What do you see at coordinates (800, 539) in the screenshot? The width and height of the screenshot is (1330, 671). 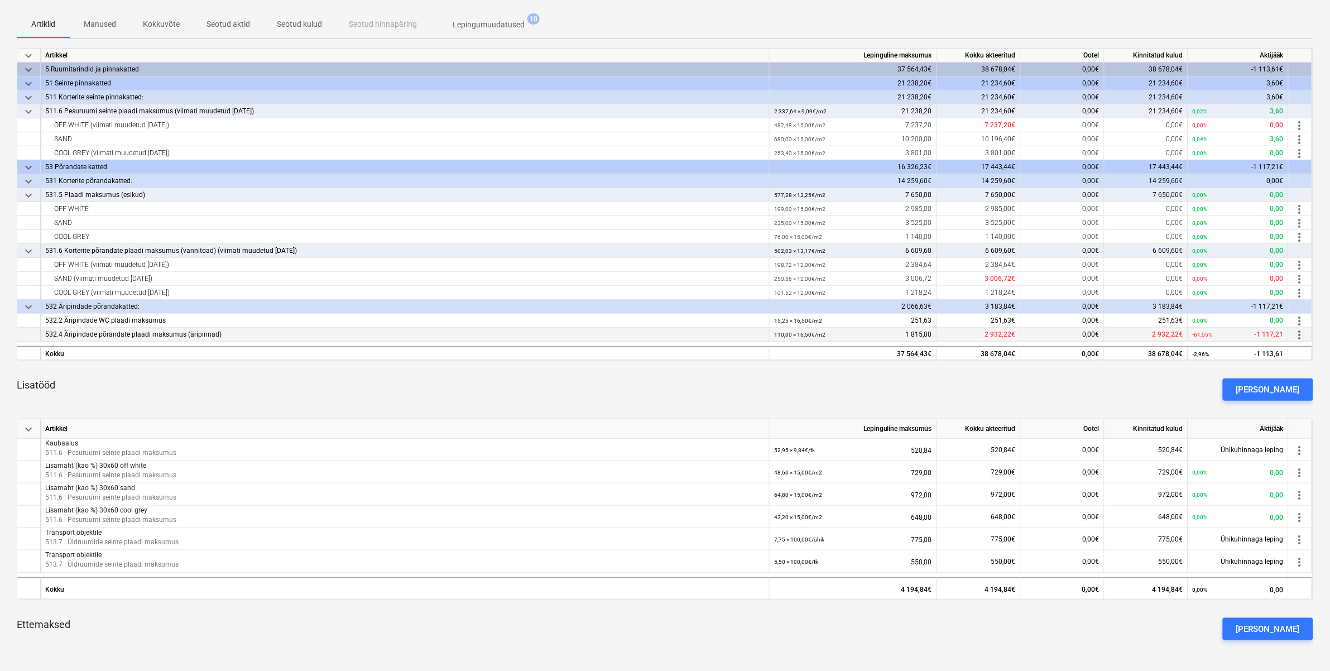 I see `small: 7,75 × 100,00€ / ühik` at bounding box center [800, 539].